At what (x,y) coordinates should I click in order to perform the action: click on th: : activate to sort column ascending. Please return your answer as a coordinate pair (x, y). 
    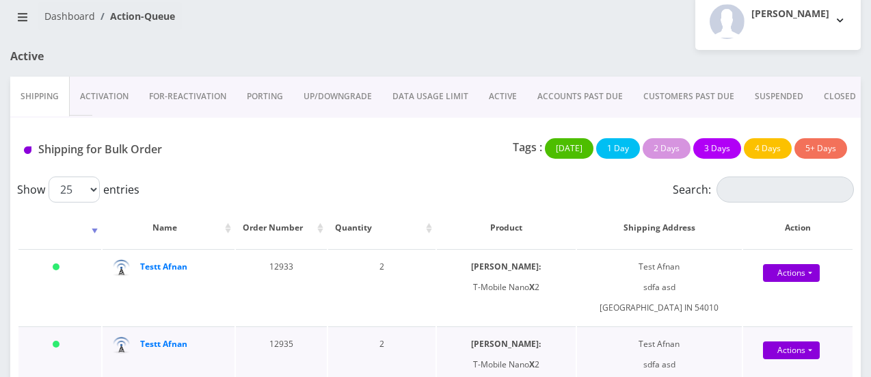
    Looking at the image, I should click on (59, 228).